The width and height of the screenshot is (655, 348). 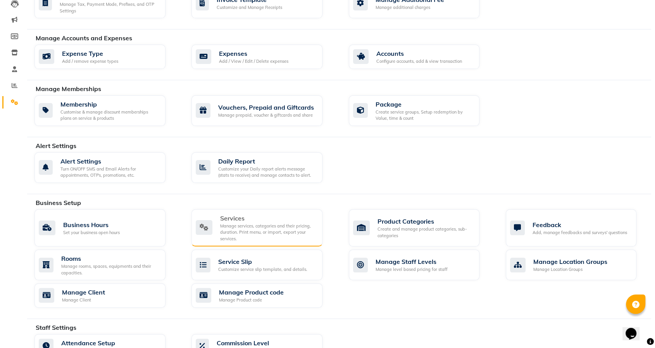 I want to click on a: AccountsConfigure accounts, add & view transaction, so click(x=421, y=57).